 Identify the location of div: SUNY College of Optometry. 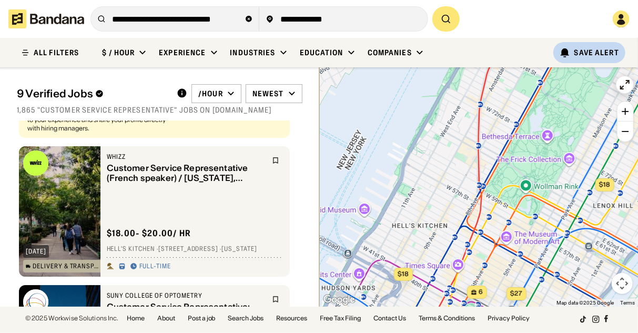
(186, 296).